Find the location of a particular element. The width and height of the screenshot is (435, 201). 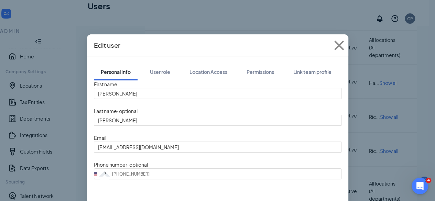

span: Email is located at coordinates (100, 138).